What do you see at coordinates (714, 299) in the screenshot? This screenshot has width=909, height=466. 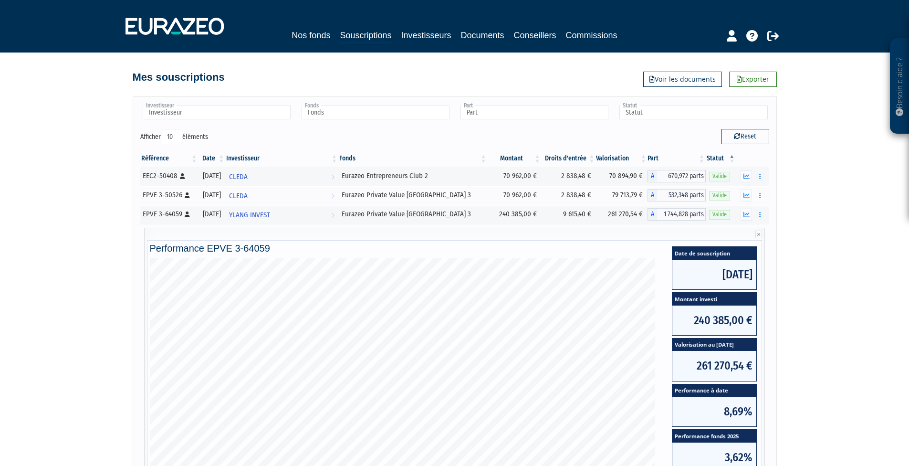 I see `span: Montant investi` at bounding box center [714, 299].